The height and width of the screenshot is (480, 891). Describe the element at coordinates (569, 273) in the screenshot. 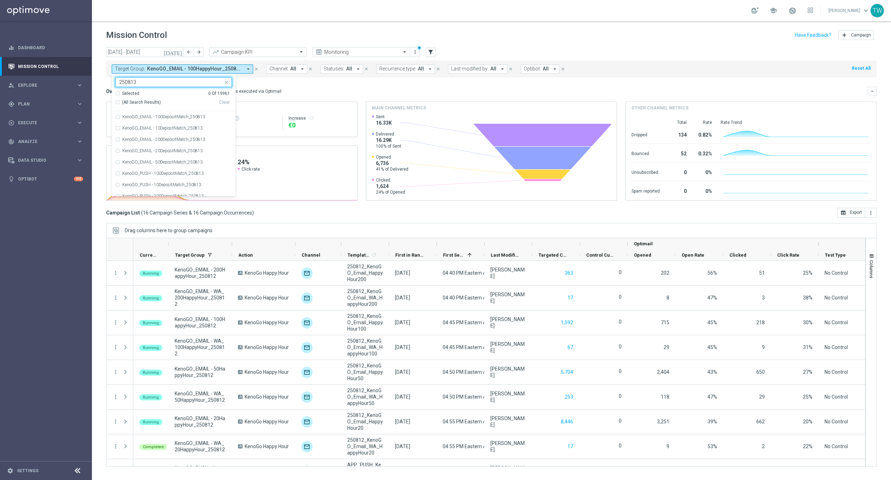

I see `button: 363` at that location.